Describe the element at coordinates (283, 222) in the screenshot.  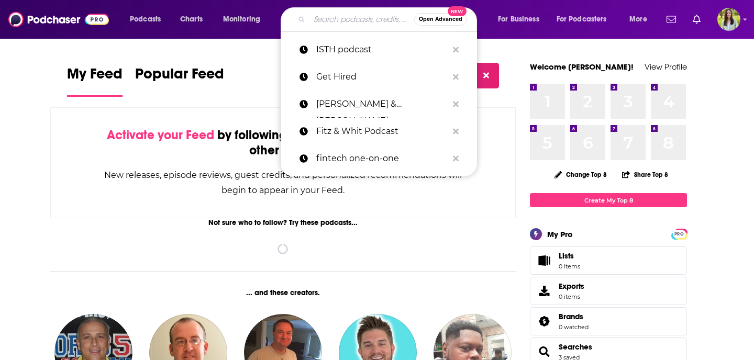
I see `div: Not sure who to follow? Try these podcasts...` at that location.